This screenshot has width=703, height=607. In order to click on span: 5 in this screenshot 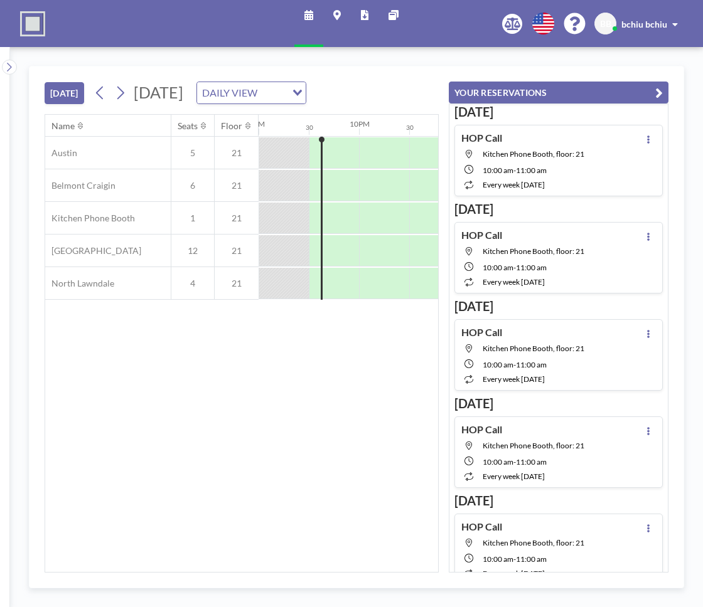, I will do `click(193, 153)`.